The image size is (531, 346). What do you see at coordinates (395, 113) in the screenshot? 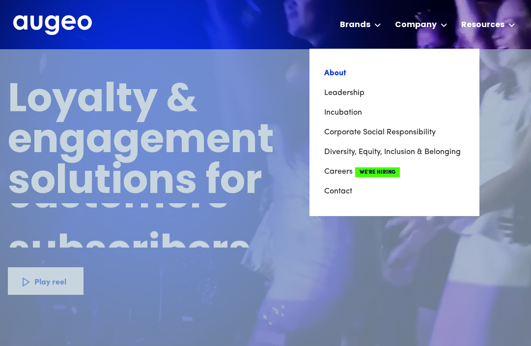
I see `a: Incubation` at bounding box center [395, 113].